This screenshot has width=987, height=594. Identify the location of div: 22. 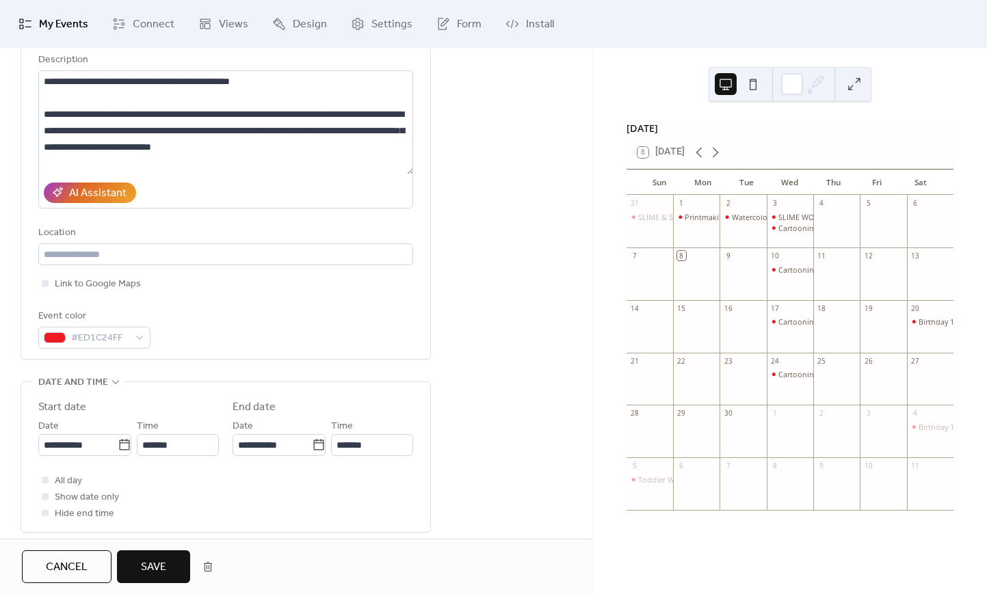
(682, 361).